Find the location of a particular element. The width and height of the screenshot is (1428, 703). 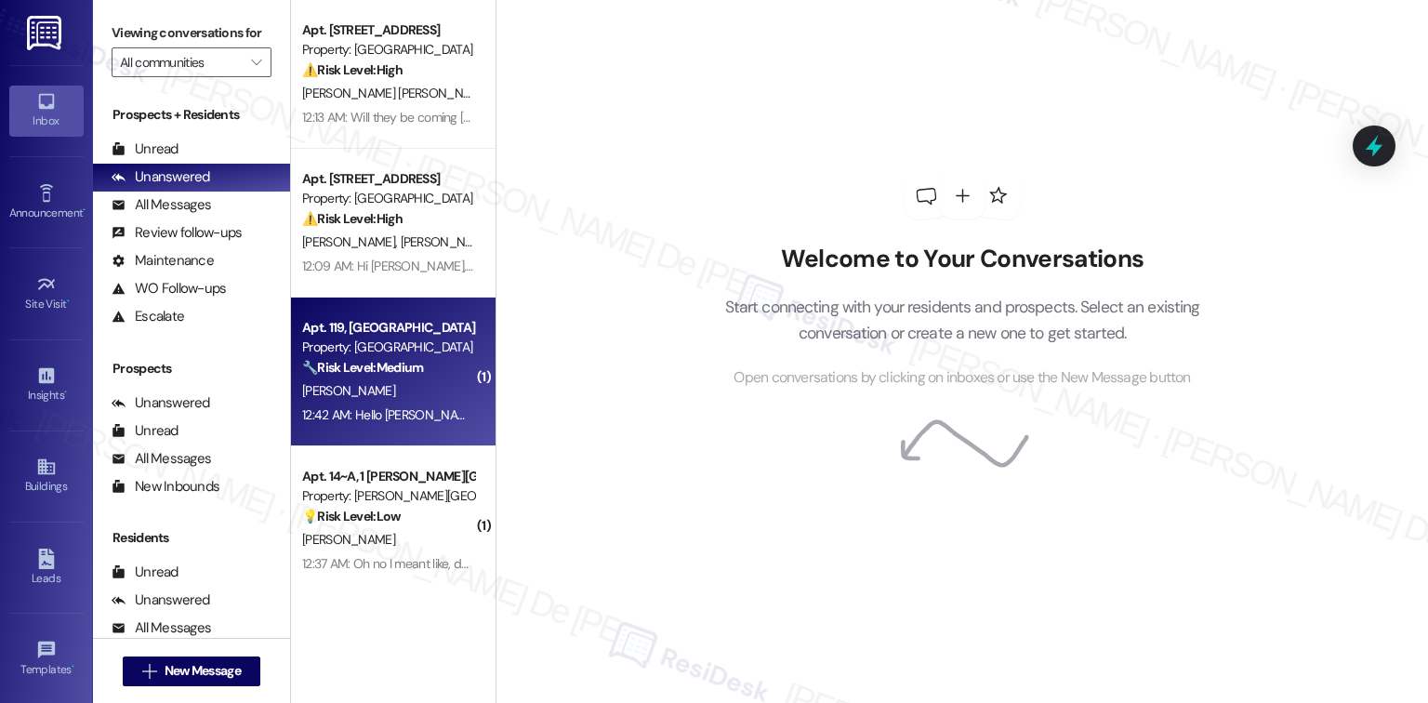

div: Review follow-ups is located at coordinates (177, 232).